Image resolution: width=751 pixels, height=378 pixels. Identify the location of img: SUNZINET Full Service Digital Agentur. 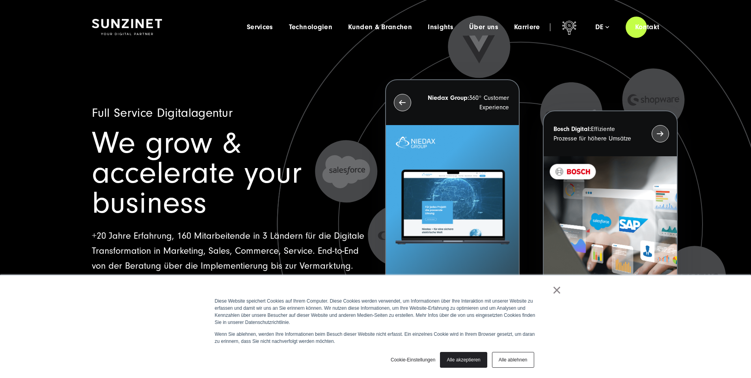
(127, 27).